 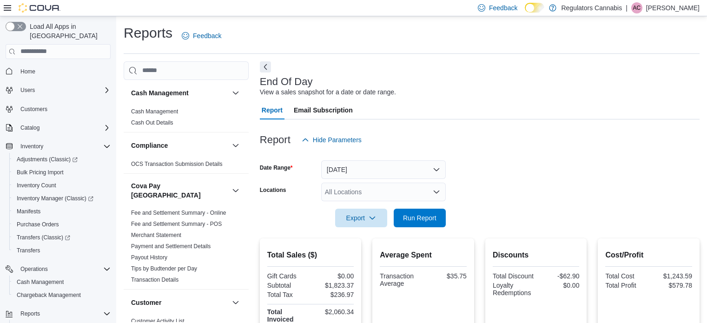 I want to click on span: Tips by Budtender per Day, so click(x=164, y=269).